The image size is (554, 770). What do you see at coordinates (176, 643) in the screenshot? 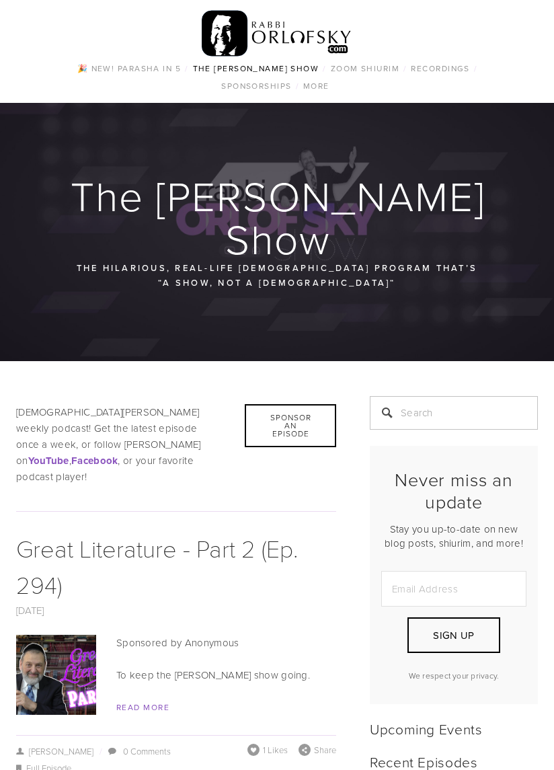
I see `p: Sponsored by Anonymous` at bounding box center [176, 643].